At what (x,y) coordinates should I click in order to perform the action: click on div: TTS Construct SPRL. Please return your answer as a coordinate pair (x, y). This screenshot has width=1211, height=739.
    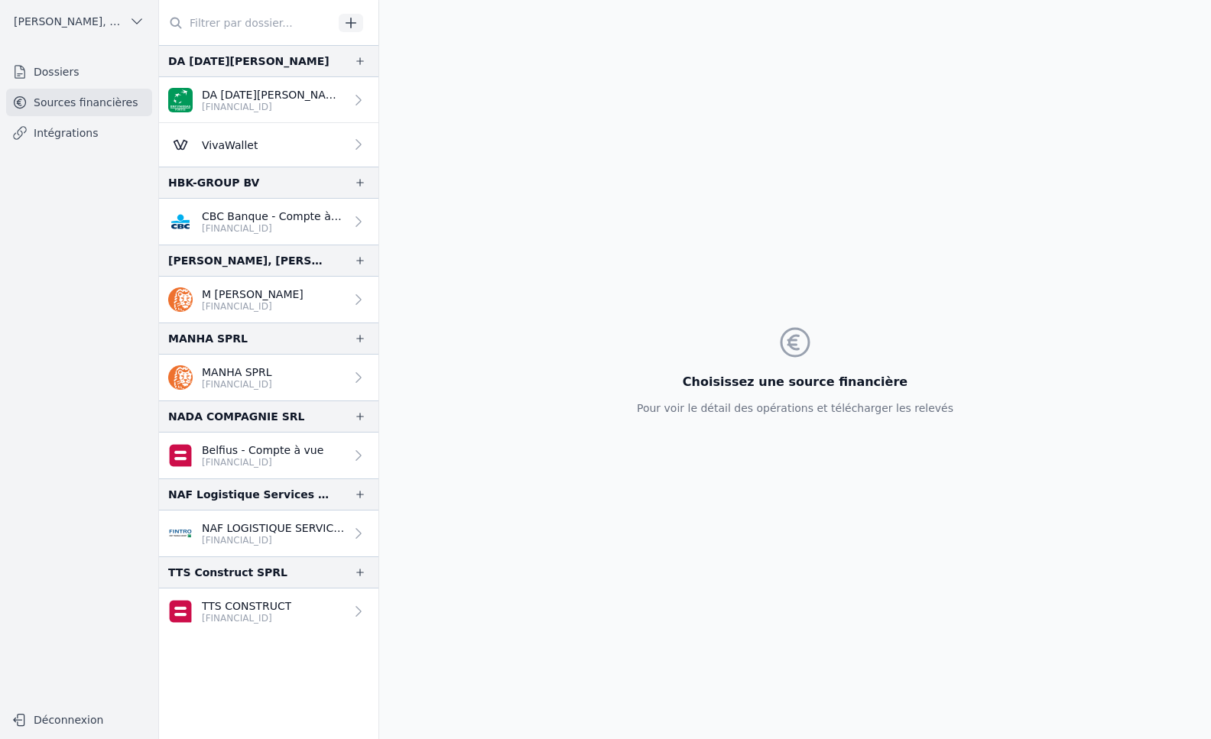
    Looking at the image, I should click on (228, 573).